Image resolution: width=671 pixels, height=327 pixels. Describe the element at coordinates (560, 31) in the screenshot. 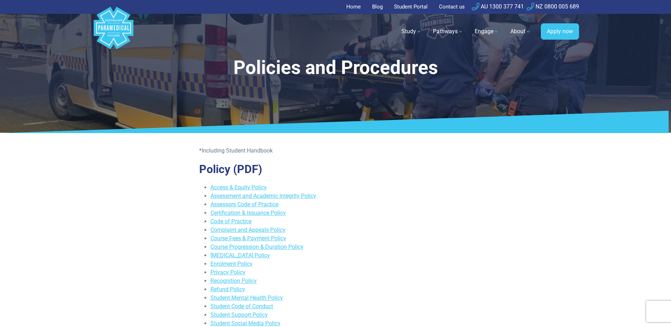

I see `a: Apply now` at that location.